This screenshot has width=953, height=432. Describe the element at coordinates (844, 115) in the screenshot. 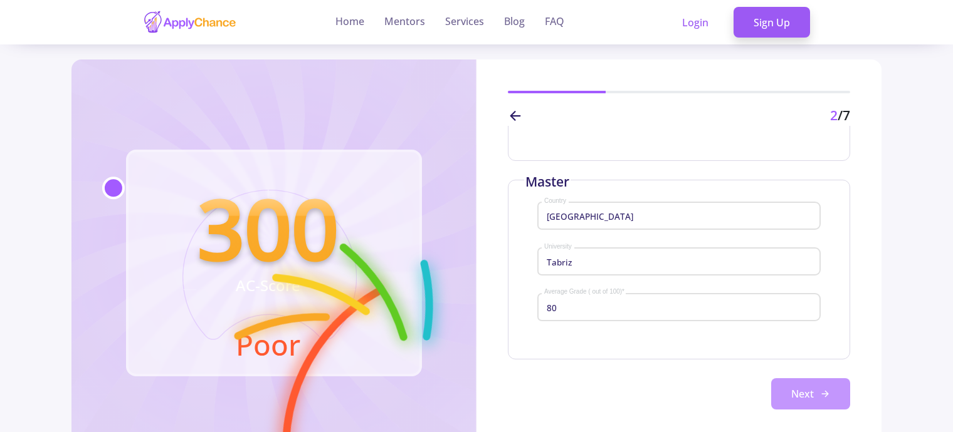

I see `span: /7` at that location.